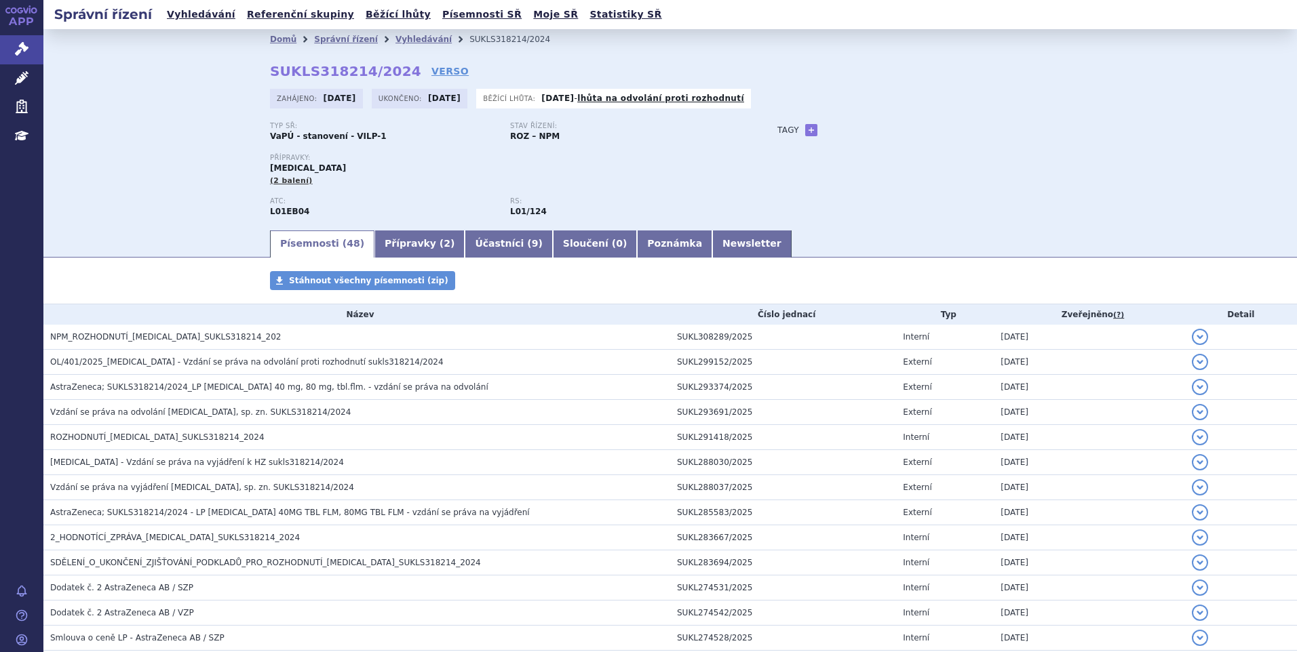 Image resolution: width=1297 pixels, height=652 pixels. What do you see at coordinates (945, 315) in the screenshot?
I see `th: Typ` at bounding box center [945, 315].